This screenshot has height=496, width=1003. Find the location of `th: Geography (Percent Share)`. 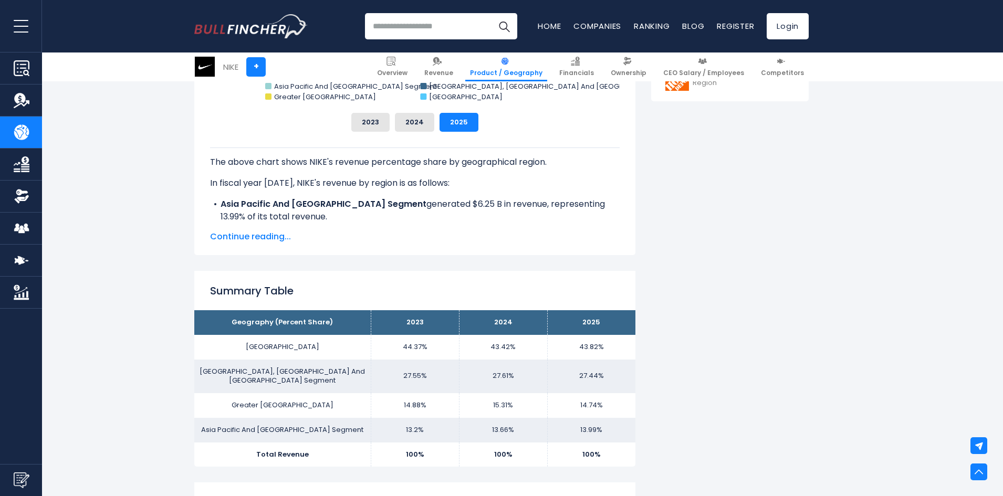

th: Geography (Percent Share) is located at coordinates (283, 323).